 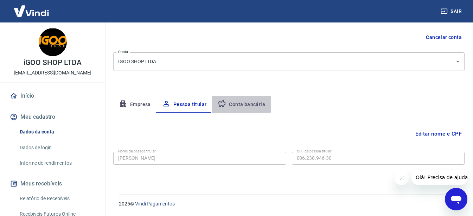 I want to click on a: Dados de login, so click(x=57, y=148).